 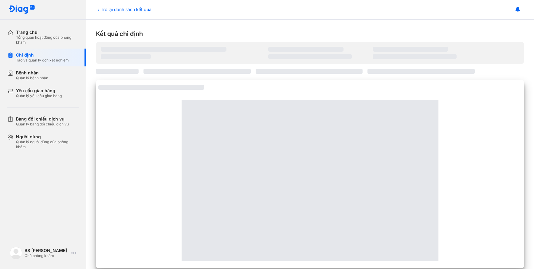 I want to click on div: Bệnh nhân, so click(x=32, y=73).